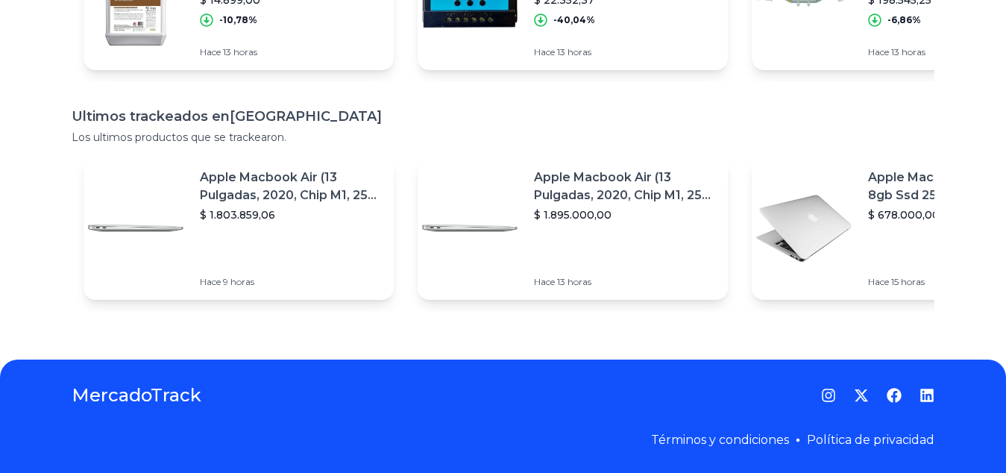 The width and height of the screenshot is (1006, 473). Describe the element at coordinates (871, 439) in the screenshot. I see `a: Política de privacidad` at that location.